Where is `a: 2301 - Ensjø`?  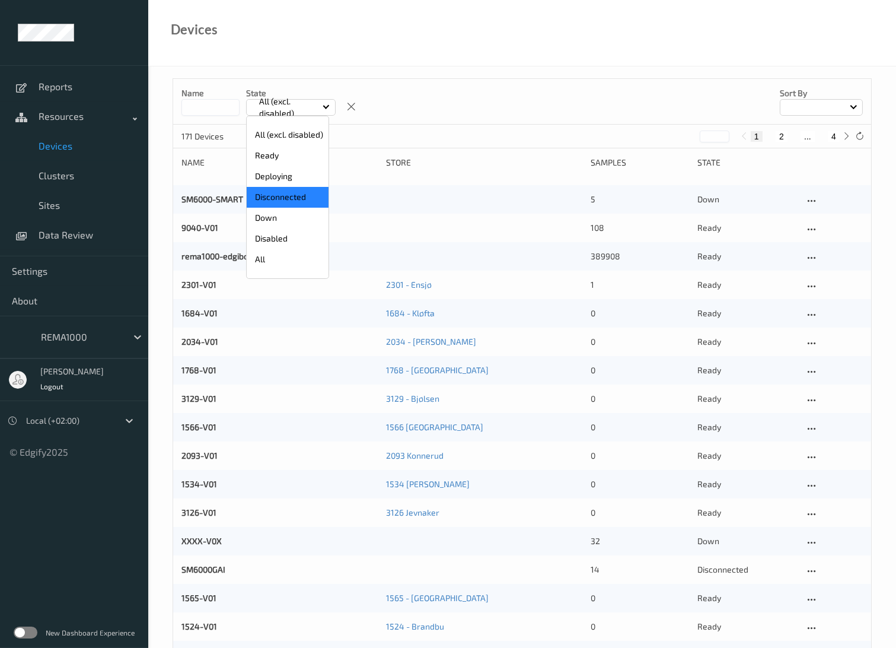 a: 2301 - Ensjø is located at coordinates (409, 284).